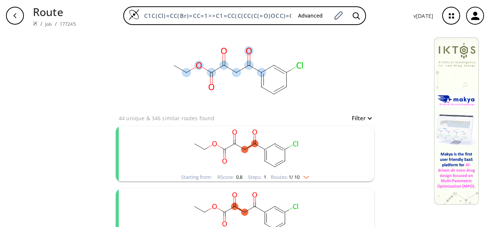 The width and height of the screenshot is (490, 227). What do you see at coordinates (457, 121) in the screenshot?
I see `img: Banner` at bounding box center [457, 121].